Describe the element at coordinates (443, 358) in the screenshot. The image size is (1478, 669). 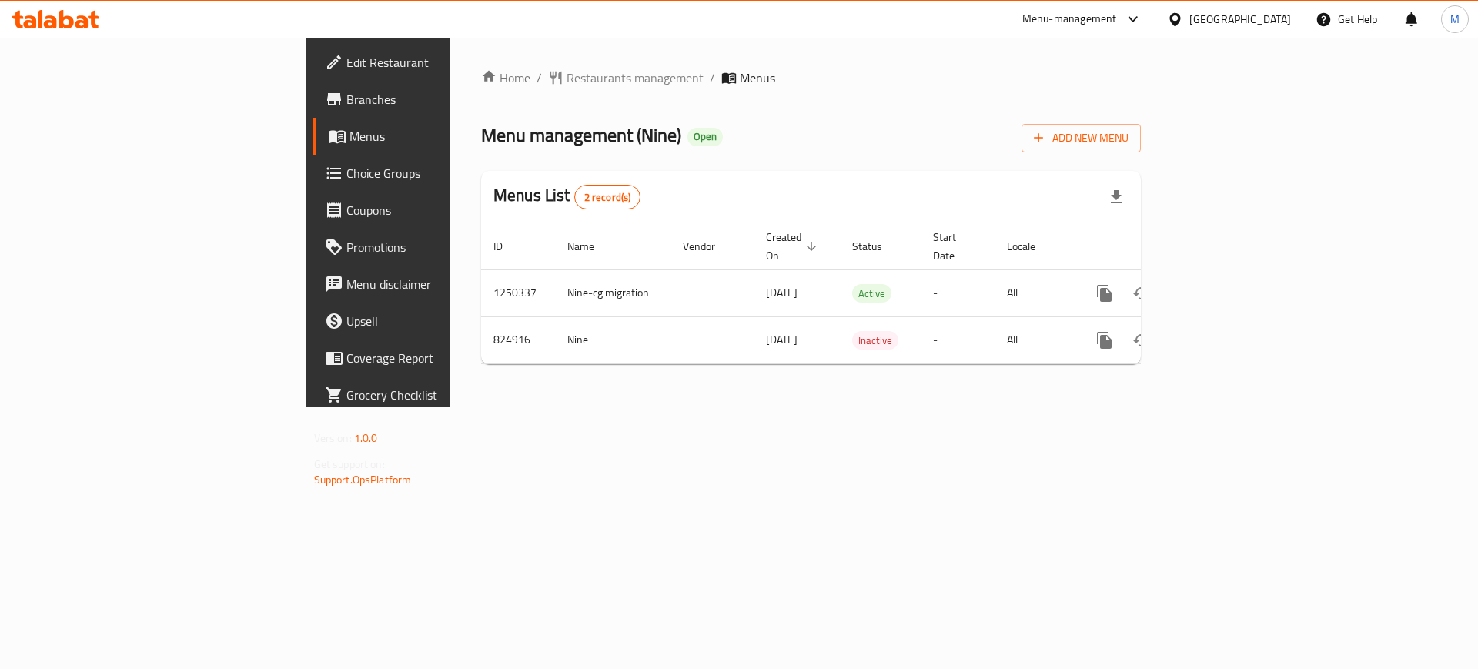
I see `span: Coverage Report` at that location.